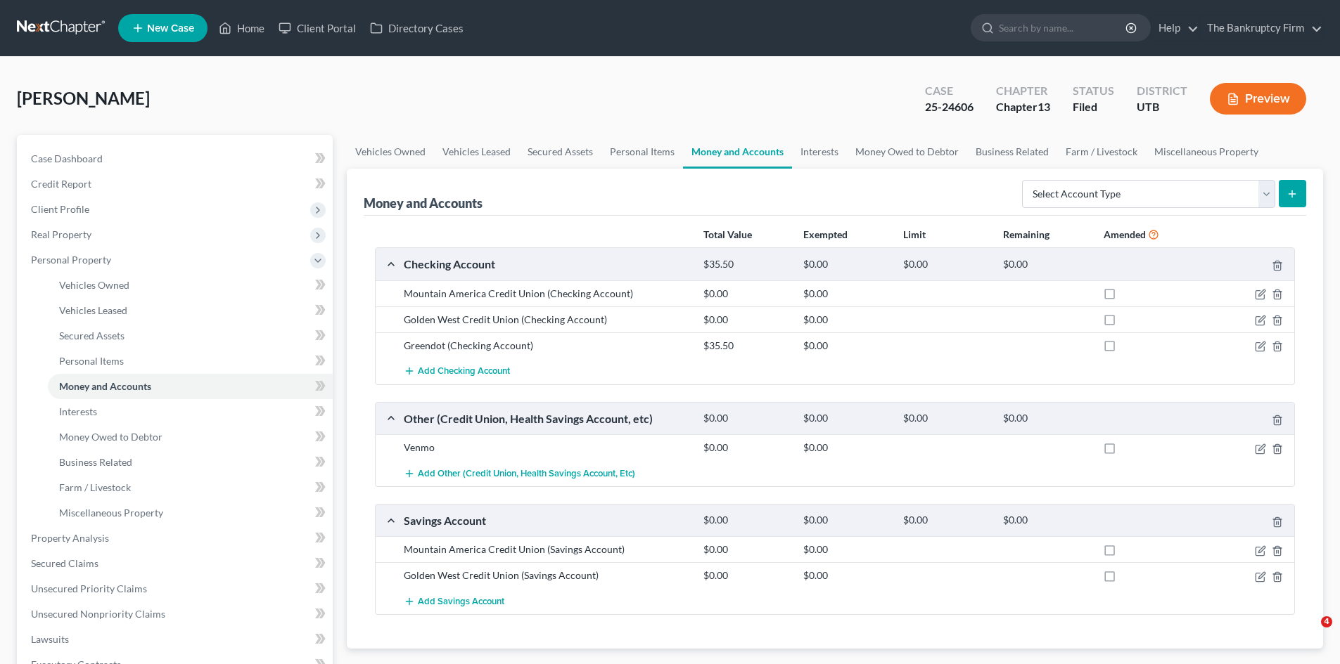 The width and height of the screenshot is (1340, 664). What do you see at coordinates (78, 411) in the screenshot?
I see `span: Interests` at bounding box center [78, 411].